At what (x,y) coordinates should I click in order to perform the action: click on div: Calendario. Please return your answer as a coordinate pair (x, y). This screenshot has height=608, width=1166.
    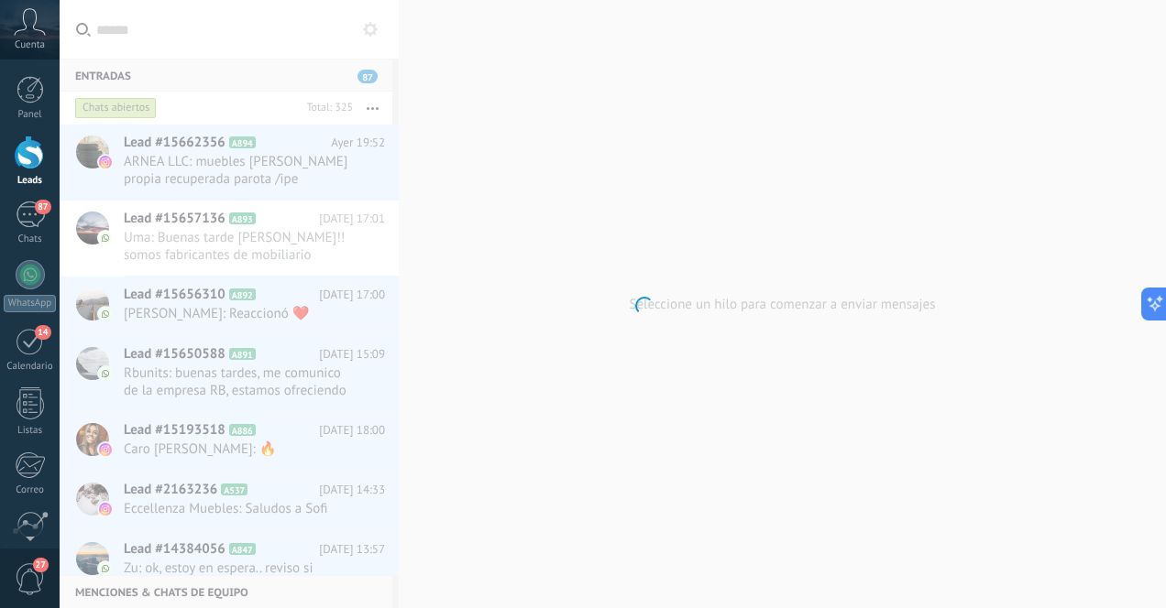
    Looking at the image, I should click on (30, 367).